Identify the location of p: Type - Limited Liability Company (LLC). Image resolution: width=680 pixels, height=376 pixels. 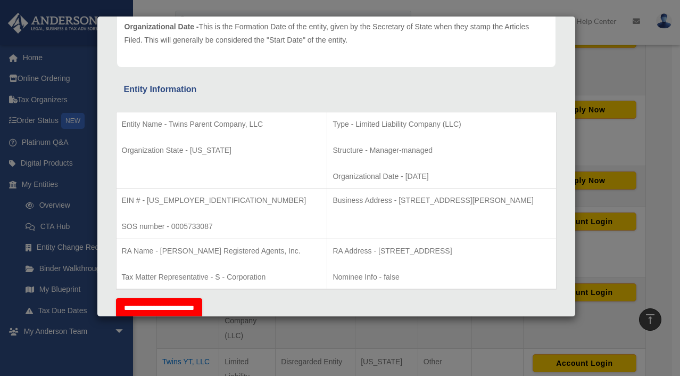
(441, 124).